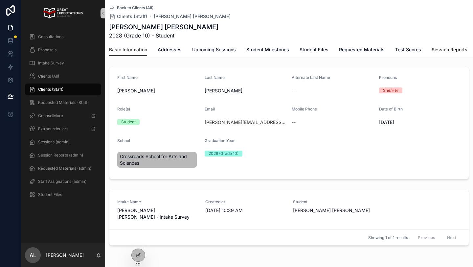 Image resolution: width=473 pixels, height=267 pixels. I want to click on a: Staff Assignations (admin), so click(63, 181).